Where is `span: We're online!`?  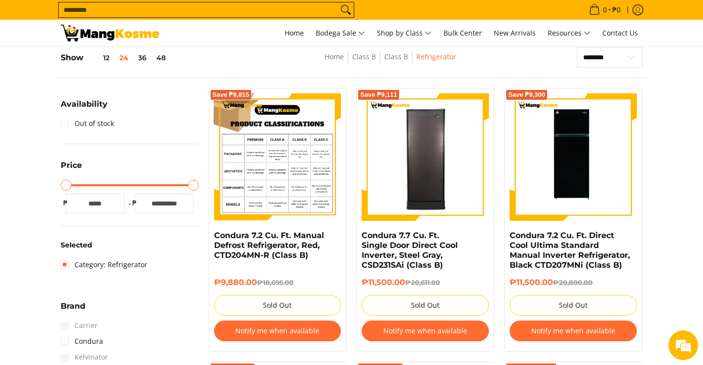
span: We're online! is located at coordinates (97, 165).